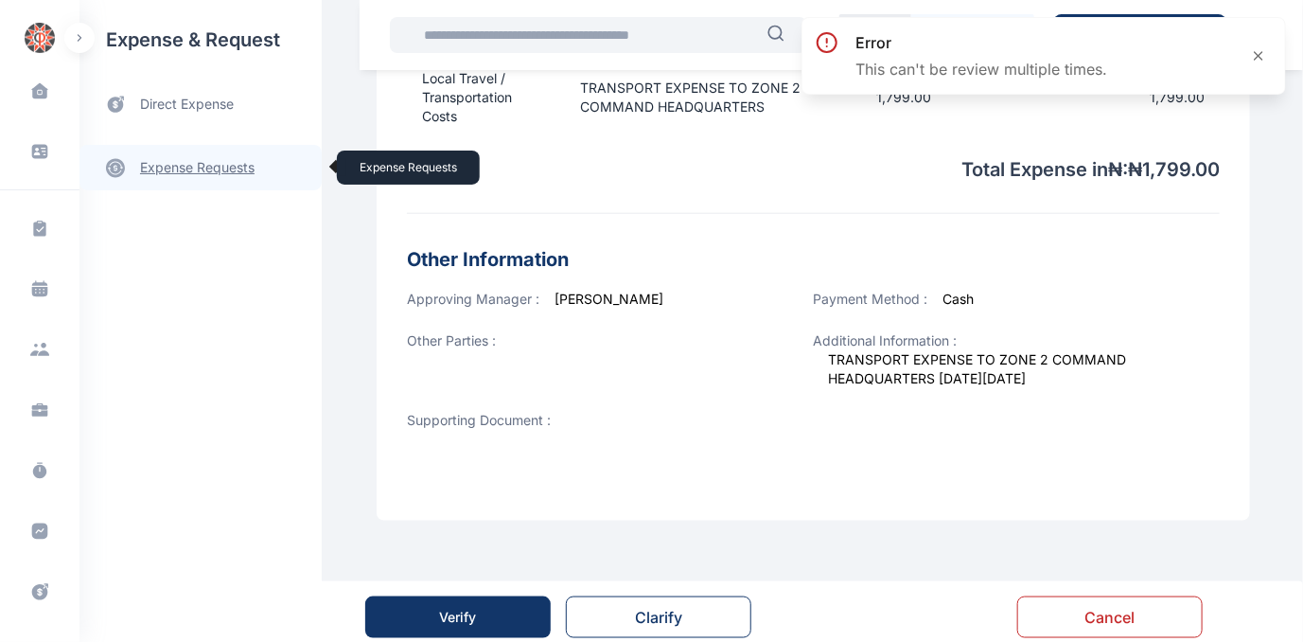 This screenshot has width=1303, height=642. I want to click on span: Additional Information :, so click(886, 340).